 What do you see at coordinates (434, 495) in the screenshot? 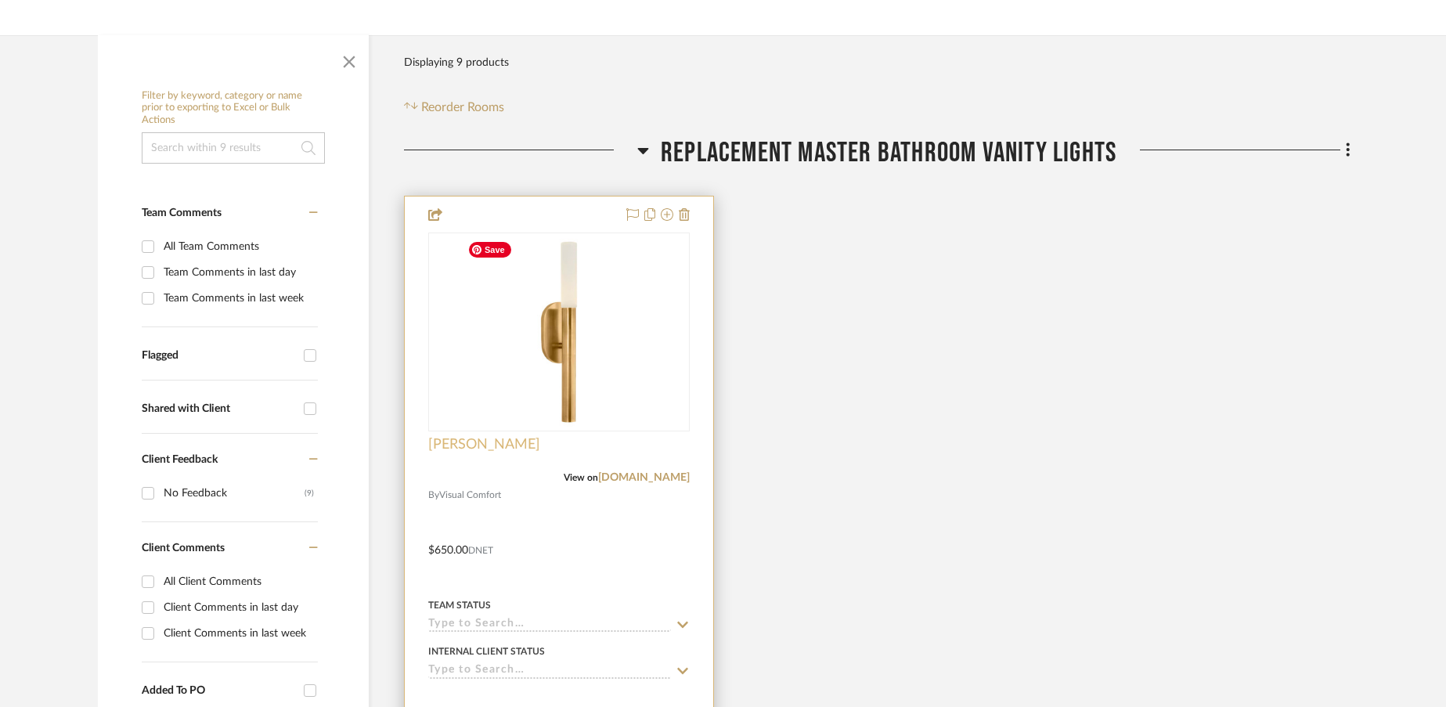
I see `span: By` at bounding box center [434, 495].